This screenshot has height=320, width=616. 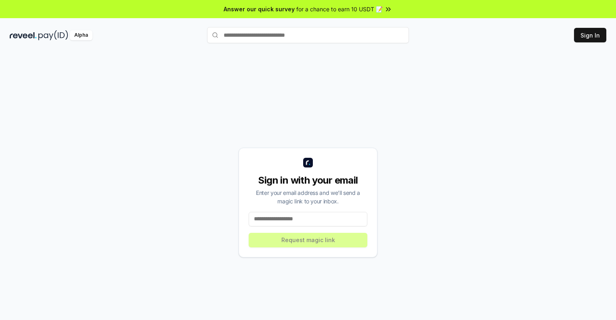 I want to click on img: pay_id, so click(x=53, y=35).